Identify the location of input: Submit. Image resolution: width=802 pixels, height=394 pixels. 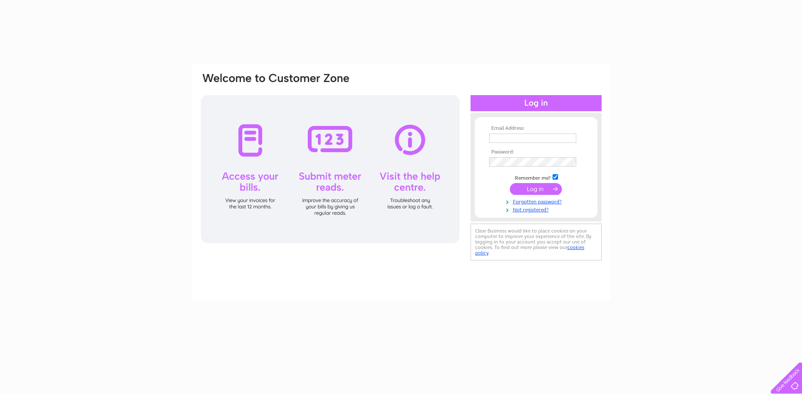
(536, 189).